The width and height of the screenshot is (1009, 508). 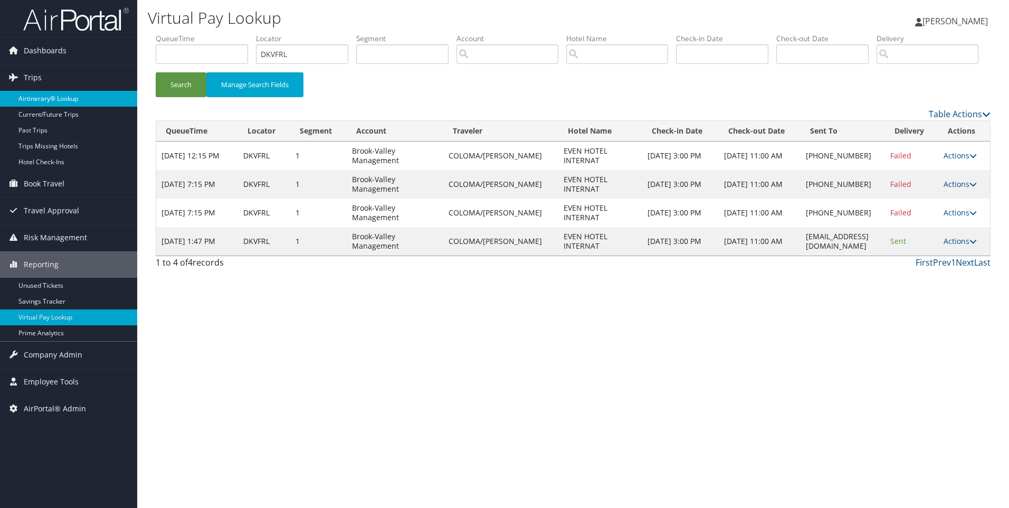 What do you see at coordinates (51, 382) in the screenshot?
I see `span: Employee Tools` at bounding box center [51, 382].